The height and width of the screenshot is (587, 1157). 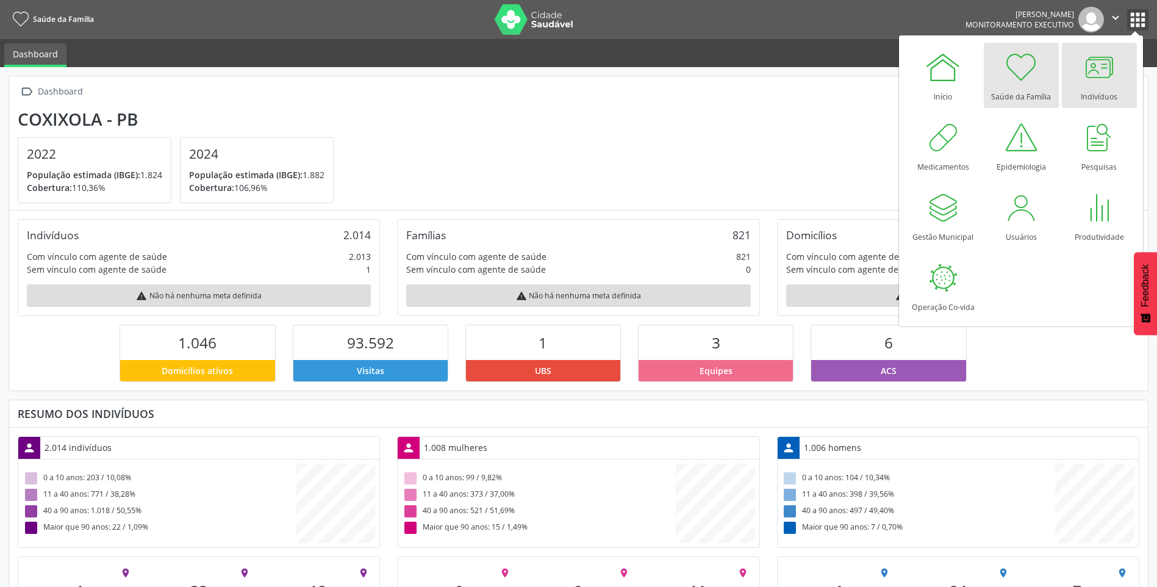 I want to click on div: Maior que 90 anos: 22 / 1,09%, so click(x=159, y=528).